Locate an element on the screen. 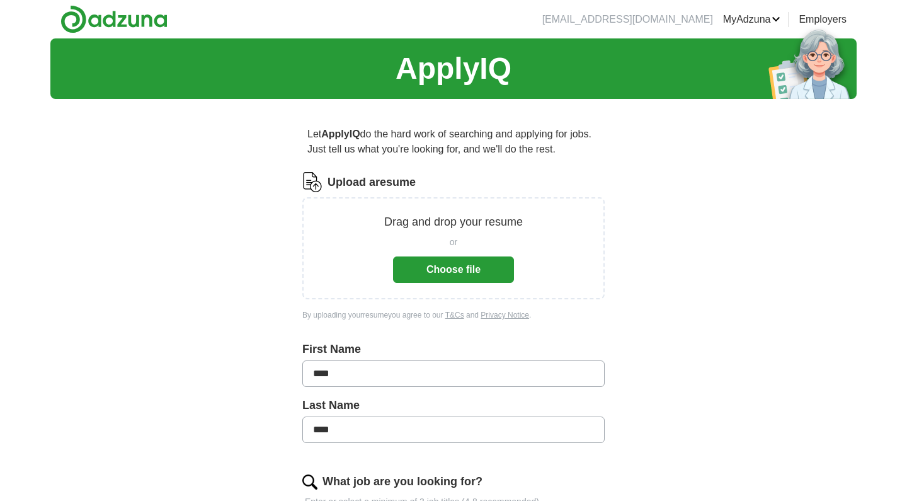 This screenshot has height=501, width=907. button: Choose file is located at coordinates (453, 269).